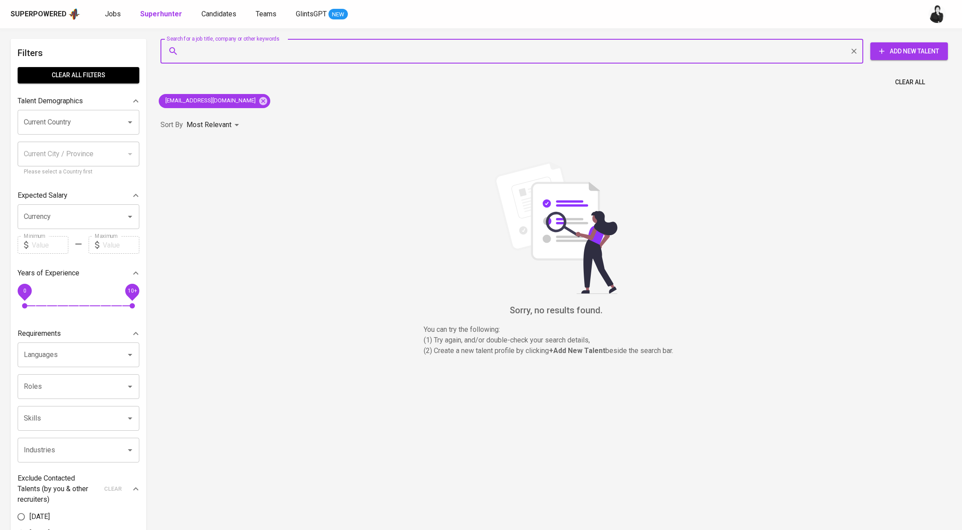 Image resolution: width=962 pixels, height=530 pixels. I want to click on span: 0, so click(24, 291).